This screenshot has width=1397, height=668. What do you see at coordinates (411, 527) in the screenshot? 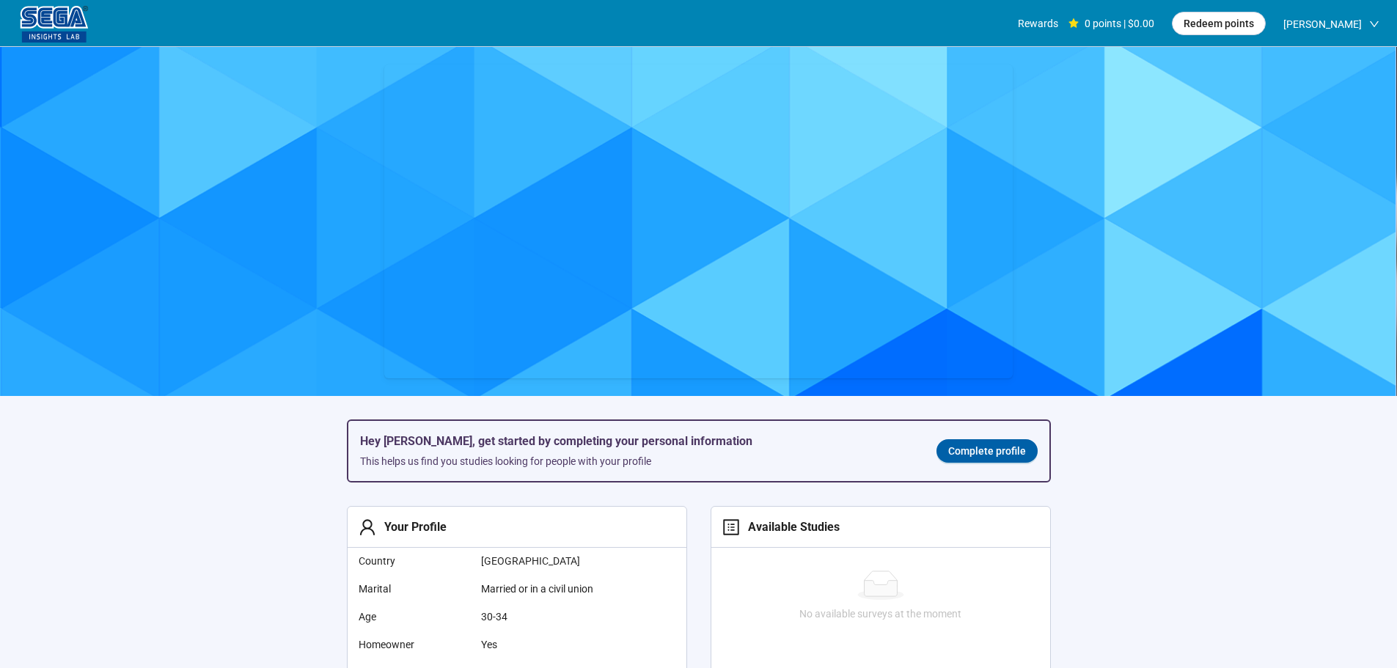
I see `div: Your Profile` at bounding box center [411, 527].